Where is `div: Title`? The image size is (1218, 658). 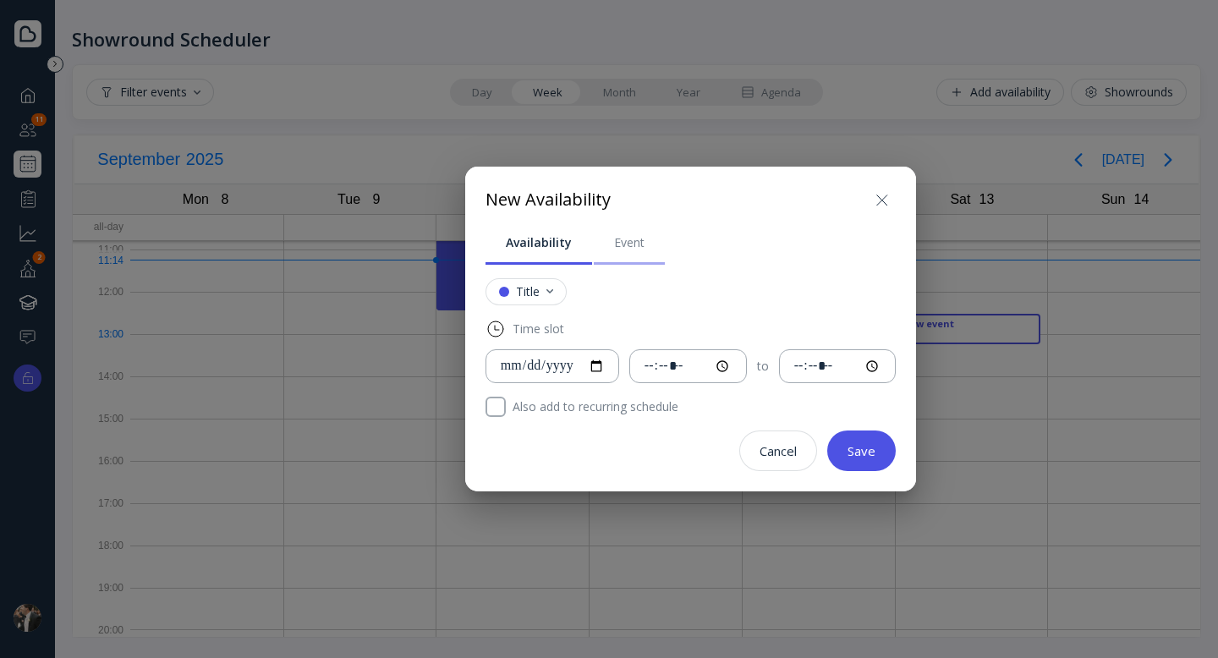 div: Title is located at coordinates (528, 292).